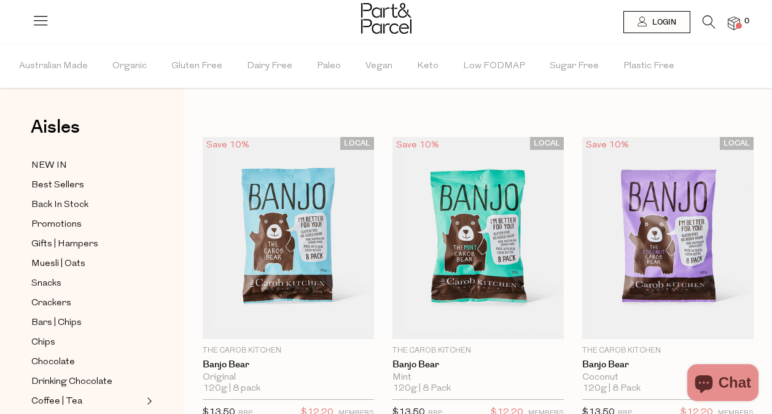  What do you see at coordinates (53, 66) in the screenshot?
I see `span: Australian Made` at bounding box center [53, 66].